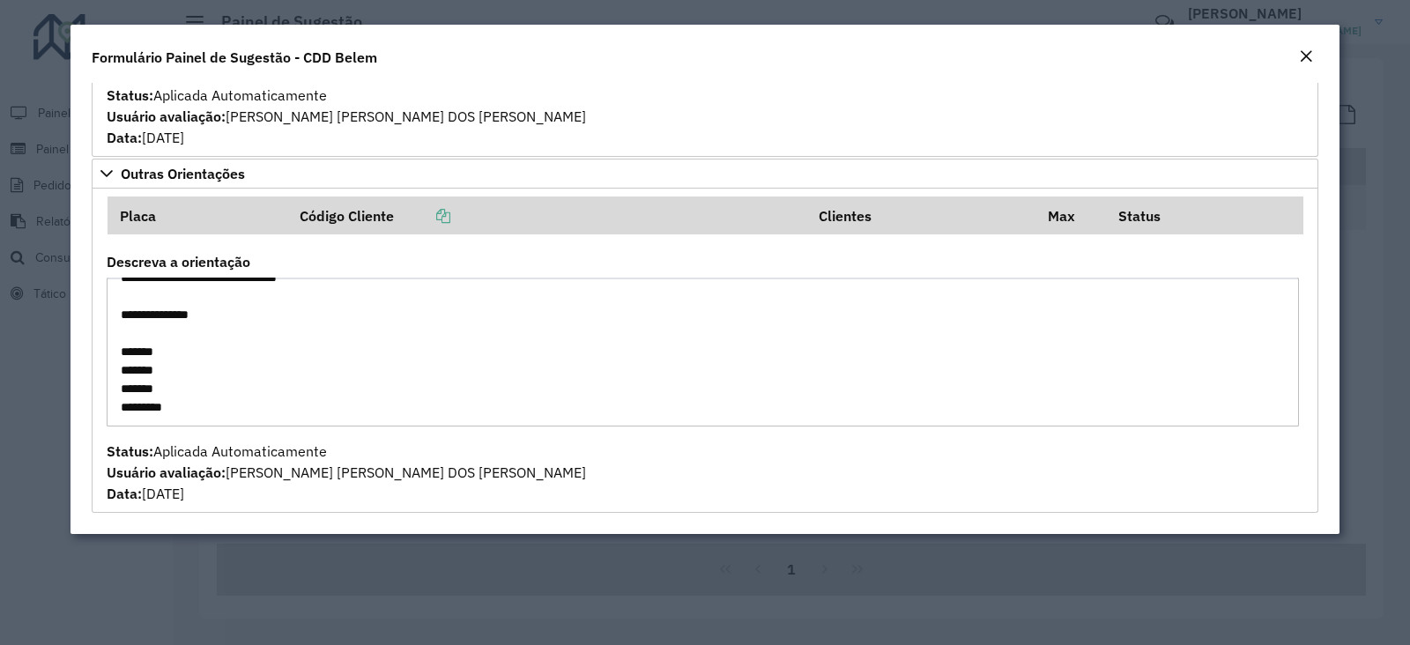 The height and width of the screenshot is (645, 1410). I want to click on th: Status, so click(1205, 215).